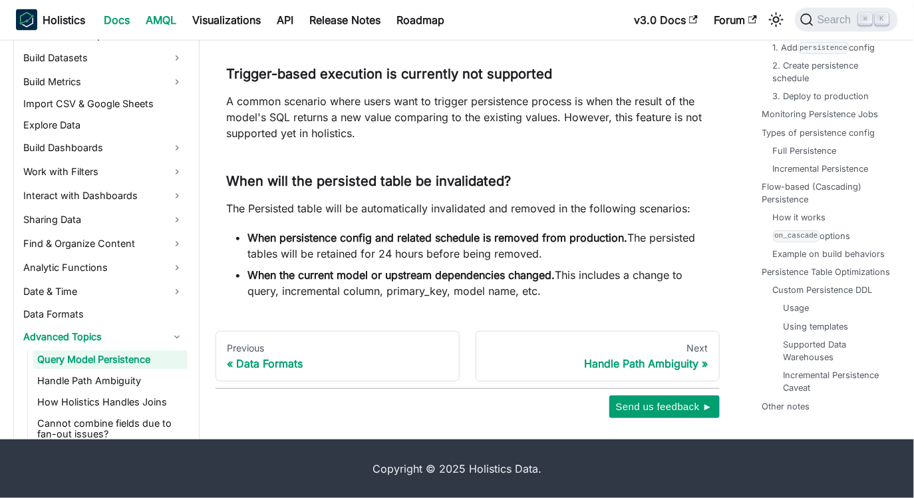 This screenshot has height=498, width=914. I want to click on kbd: K, so click(883, 19).